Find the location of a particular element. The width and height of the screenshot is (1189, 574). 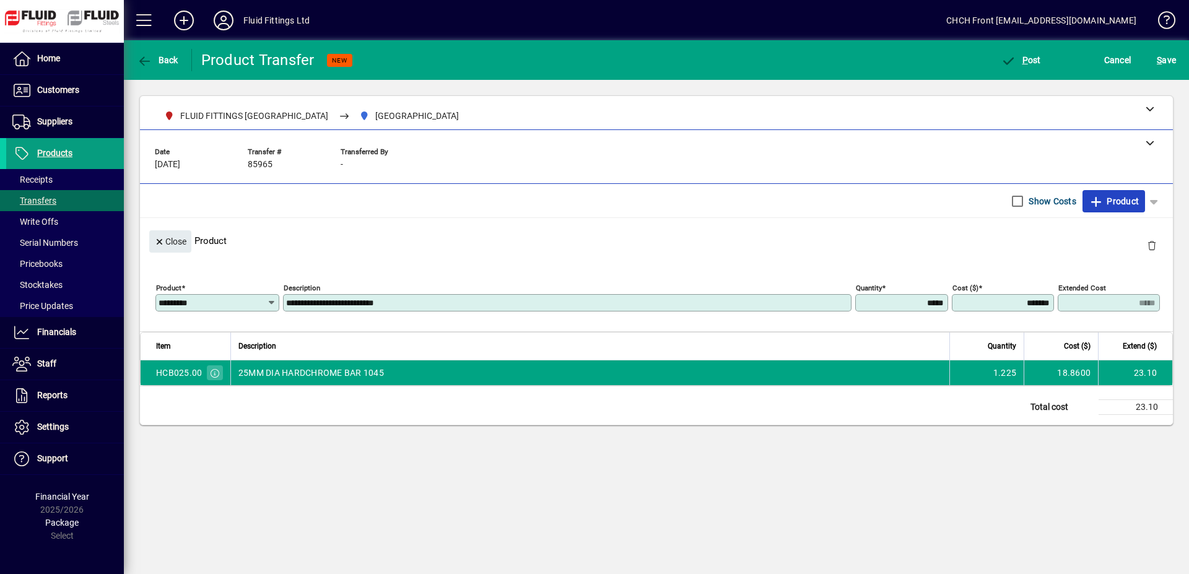

button: Cancel is located at coordinates (1118, 60).